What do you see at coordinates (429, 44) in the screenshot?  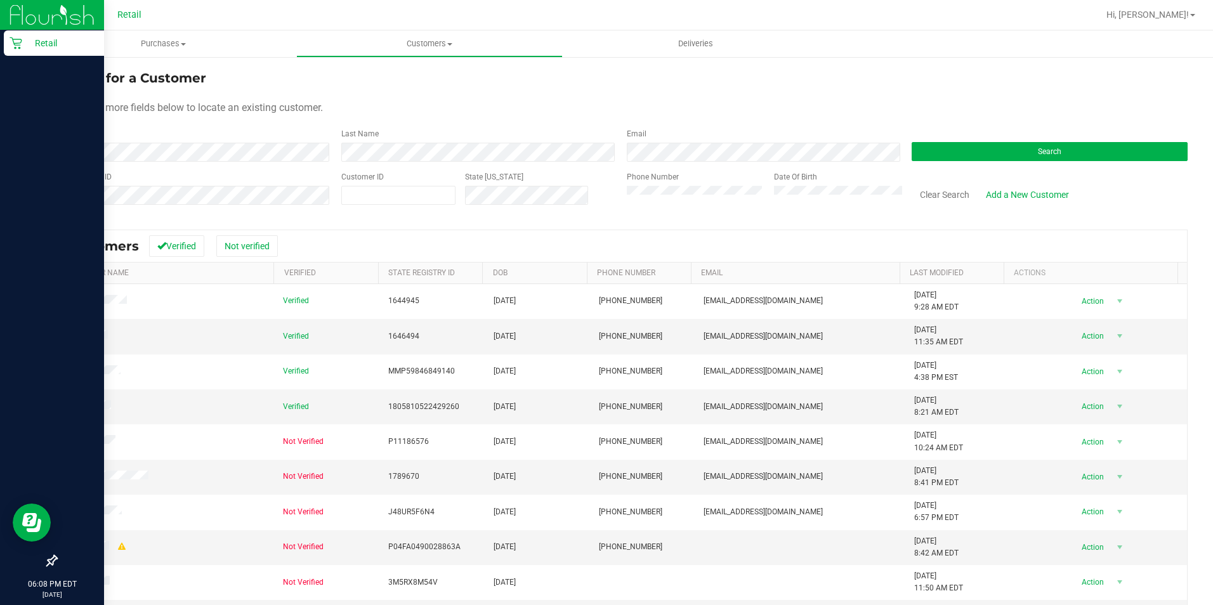 I see `span: Customers` at bounding box center [429, 44].